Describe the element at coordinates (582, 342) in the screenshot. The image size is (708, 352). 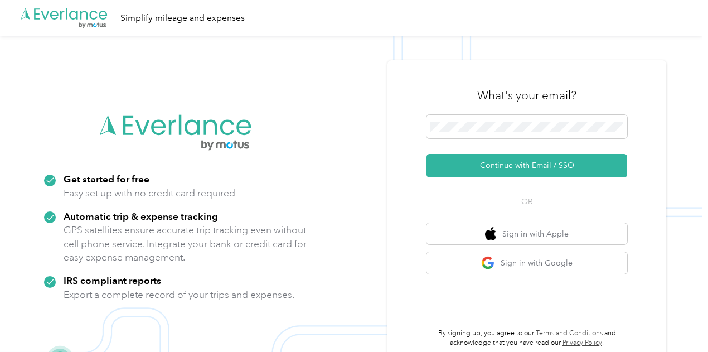
I see `a: Privacy Policy` at that location.